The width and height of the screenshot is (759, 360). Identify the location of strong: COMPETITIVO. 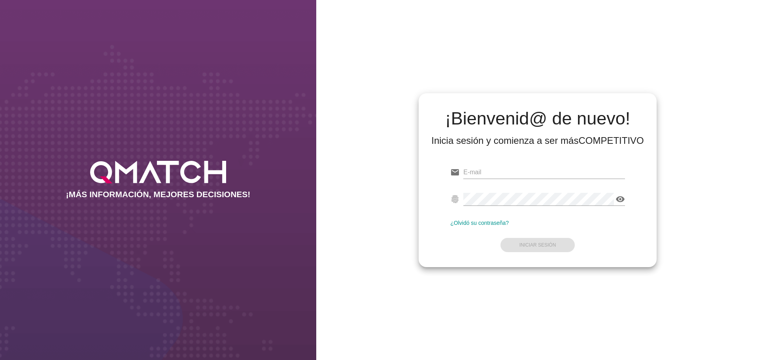
(611, 140).